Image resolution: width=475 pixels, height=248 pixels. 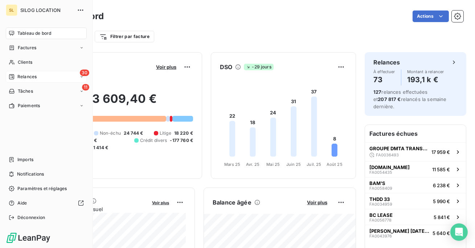 I want to click on span: Crédit divers, so click(x=153, y=141).